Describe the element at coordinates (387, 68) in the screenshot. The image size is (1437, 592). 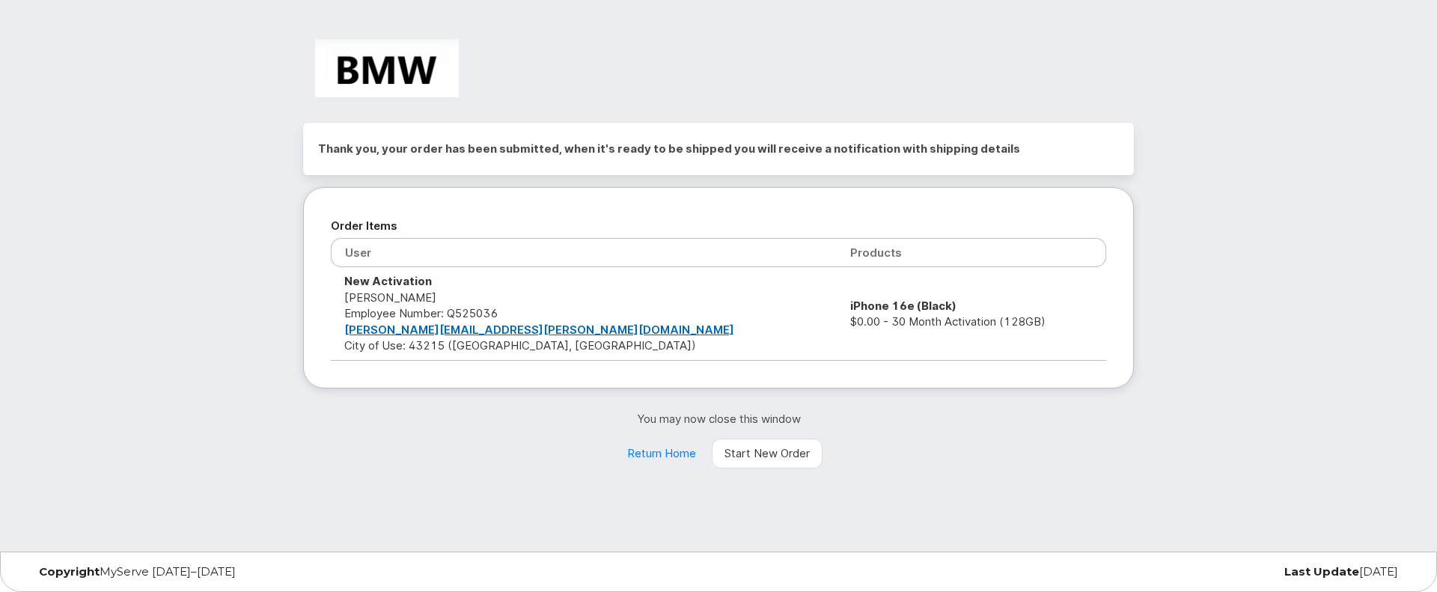
I see `img: BMW Manufacturing Co LLC` at that location.